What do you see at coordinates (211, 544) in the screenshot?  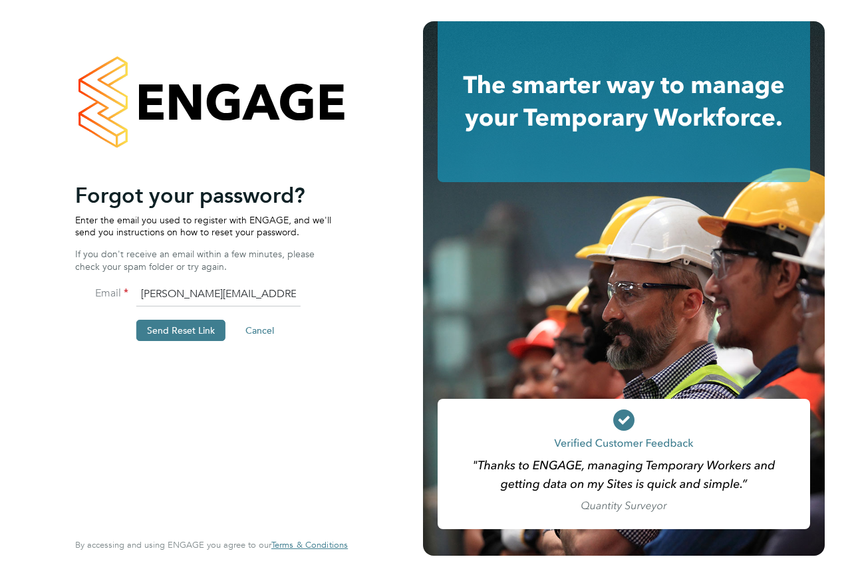 I see `span: By accessing and using ENGAGE you agree to our` at bounding box center [211, 544].